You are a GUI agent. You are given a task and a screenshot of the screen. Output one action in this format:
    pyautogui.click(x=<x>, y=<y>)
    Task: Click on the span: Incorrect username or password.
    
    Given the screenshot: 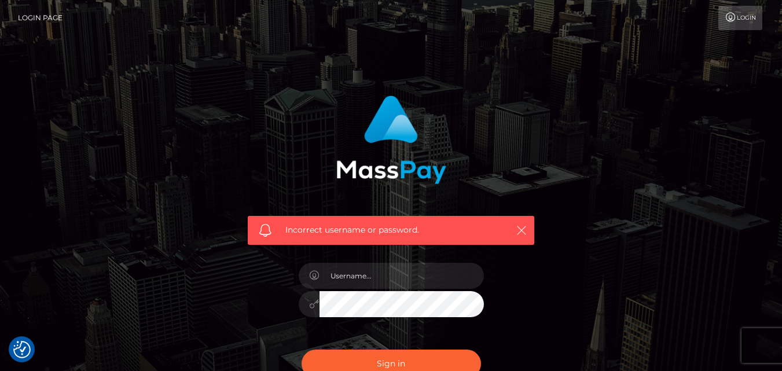 What is the action you would take?
    pyautogui.click(x=391, y=230)
    